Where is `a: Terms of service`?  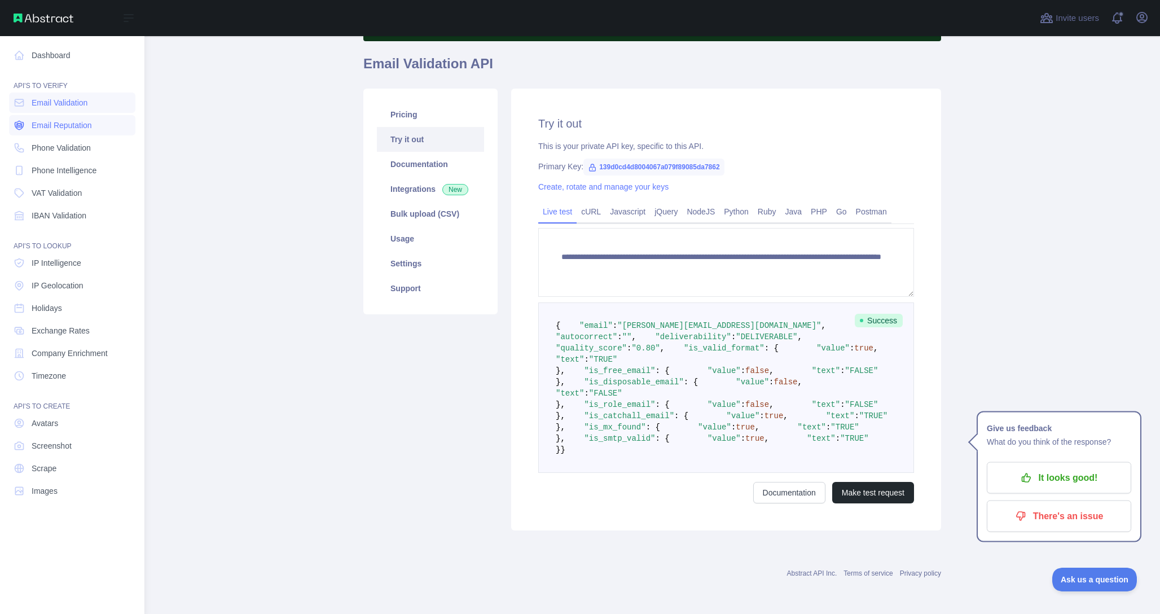 a: Terms of service is located at coordinates (868, 573).